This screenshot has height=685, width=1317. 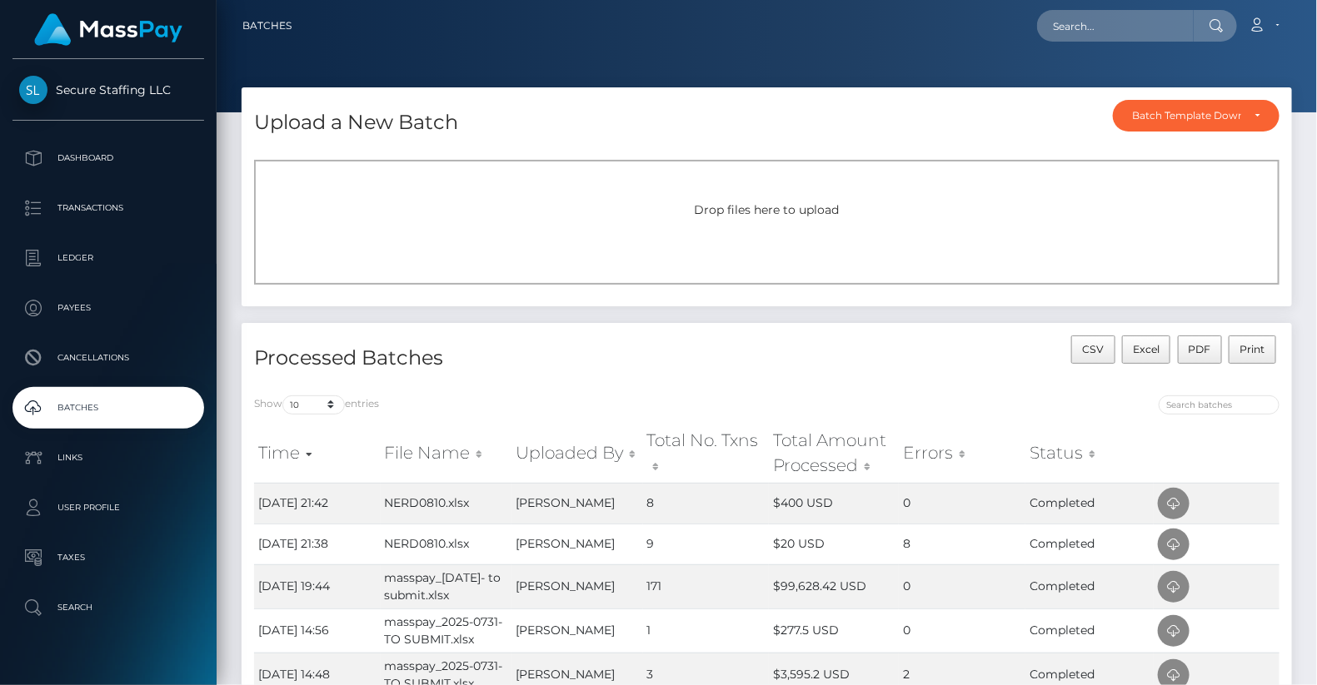 What do you see at coordinates (108, 158) in the screenshot?
I see `a: Dashboard` at bounding box center [108, 158].